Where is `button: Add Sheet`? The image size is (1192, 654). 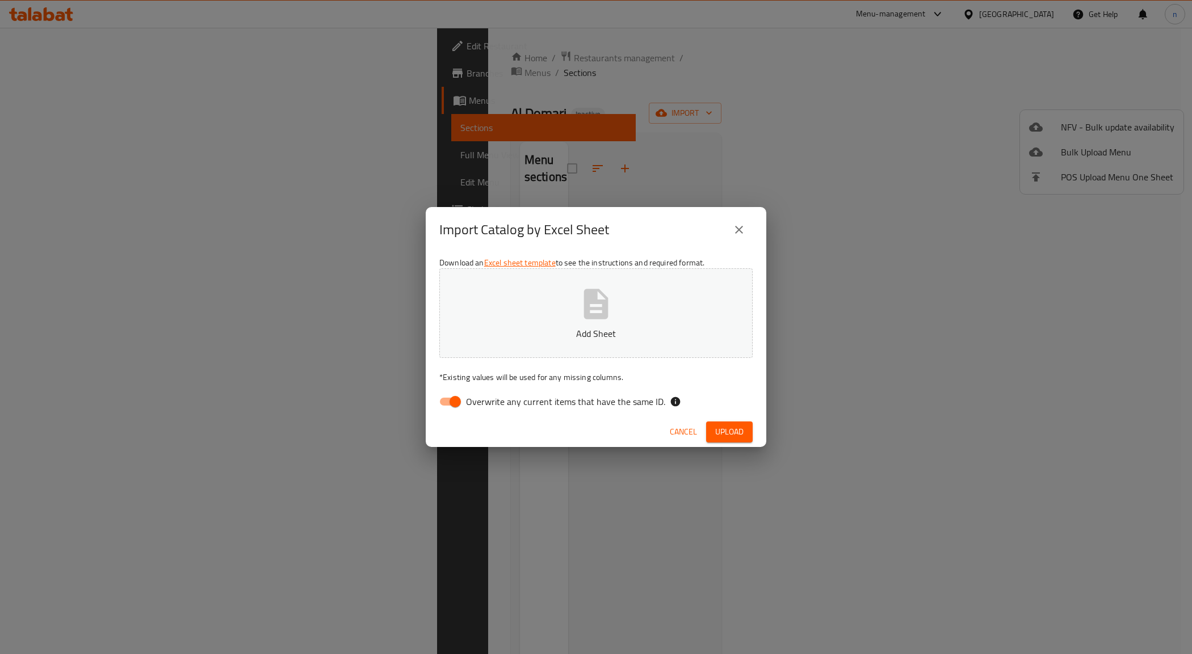
button: Add Sheet is located at coordinates (596, 313).